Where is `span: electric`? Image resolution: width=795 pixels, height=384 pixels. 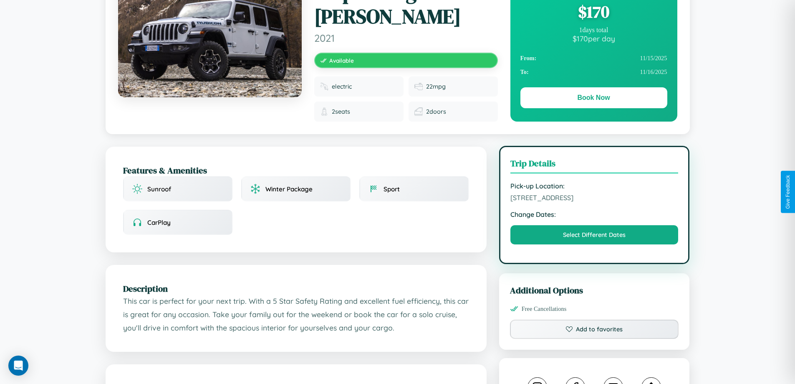 span: electric is located at coordinates (342, 86).